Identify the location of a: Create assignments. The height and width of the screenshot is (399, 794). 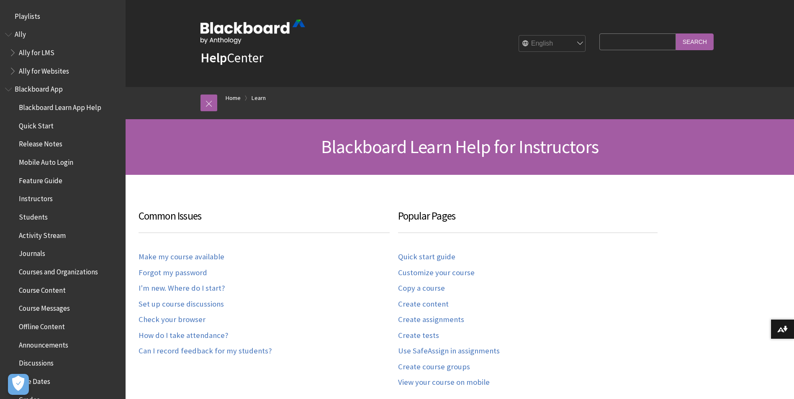
(431, 320).